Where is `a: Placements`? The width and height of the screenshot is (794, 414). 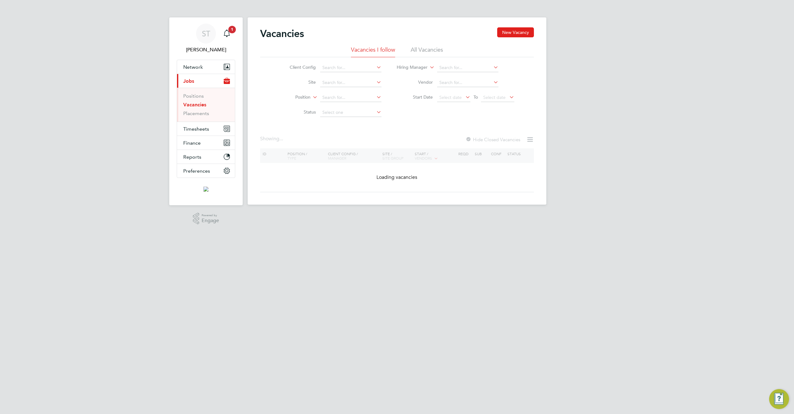 a: Placements is located at coordinates (196, 113).